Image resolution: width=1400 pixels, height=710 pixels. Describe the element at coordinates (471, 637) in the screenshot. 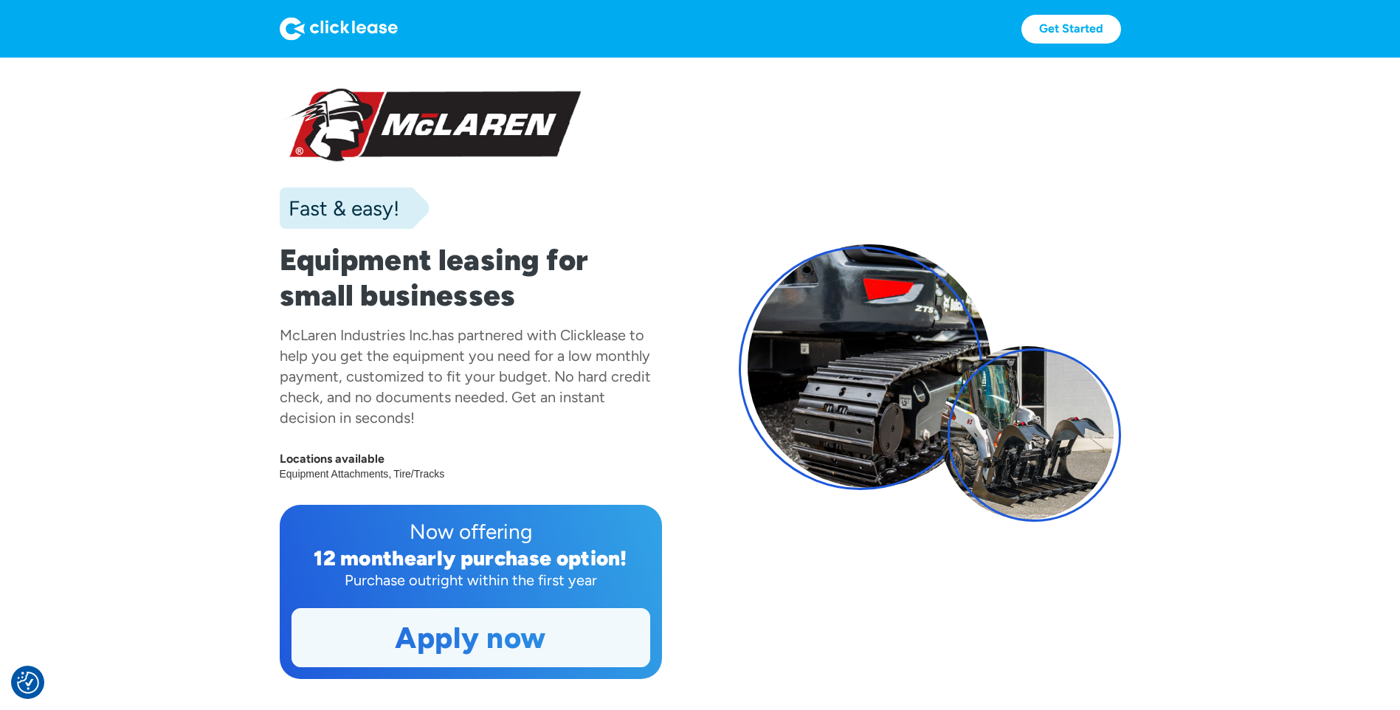

I see `a: Apply now` at that location.